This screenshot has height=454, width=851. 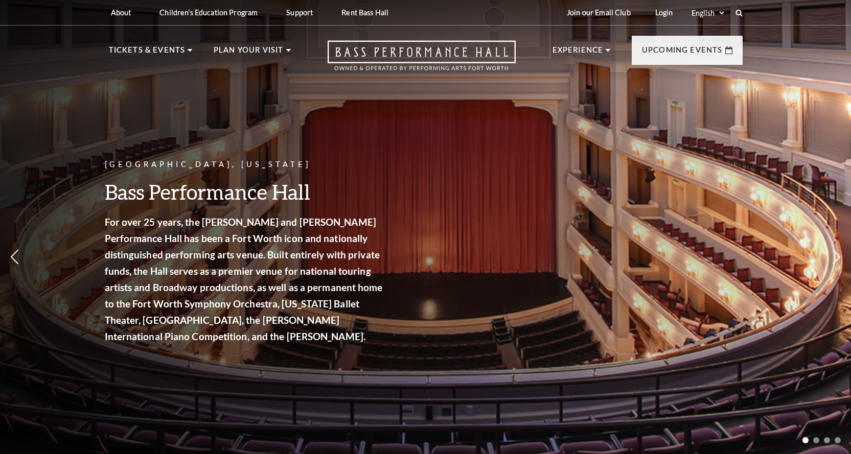 I want to click on select: Select:, so click(x=707, y=13).